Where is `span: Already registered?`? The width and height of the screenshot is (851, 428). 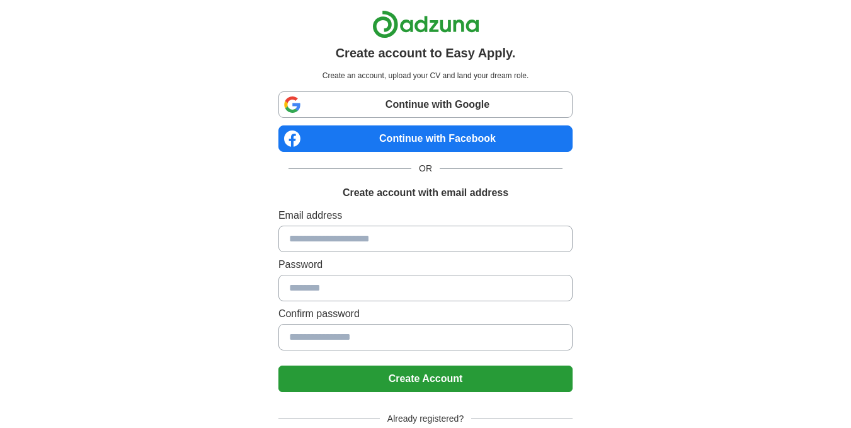 span: Already registered? is located at coordinates (425, 418).